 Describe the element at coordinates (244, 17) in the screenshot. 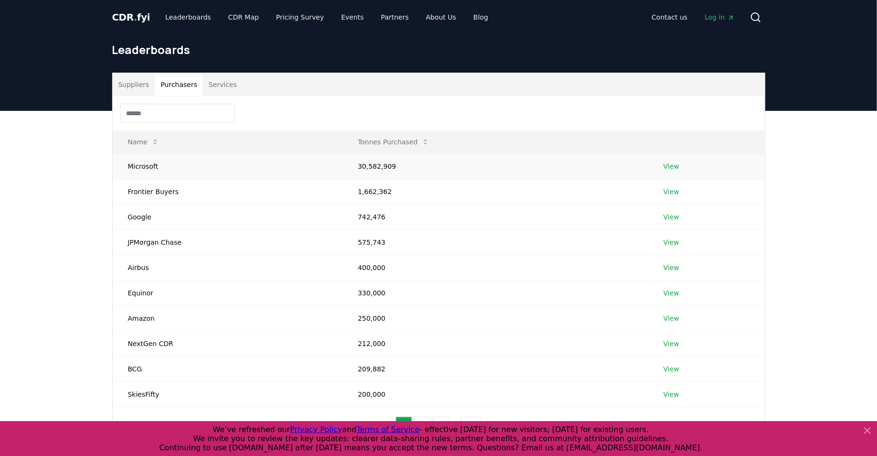

I see `a: CDR Map` at that location.